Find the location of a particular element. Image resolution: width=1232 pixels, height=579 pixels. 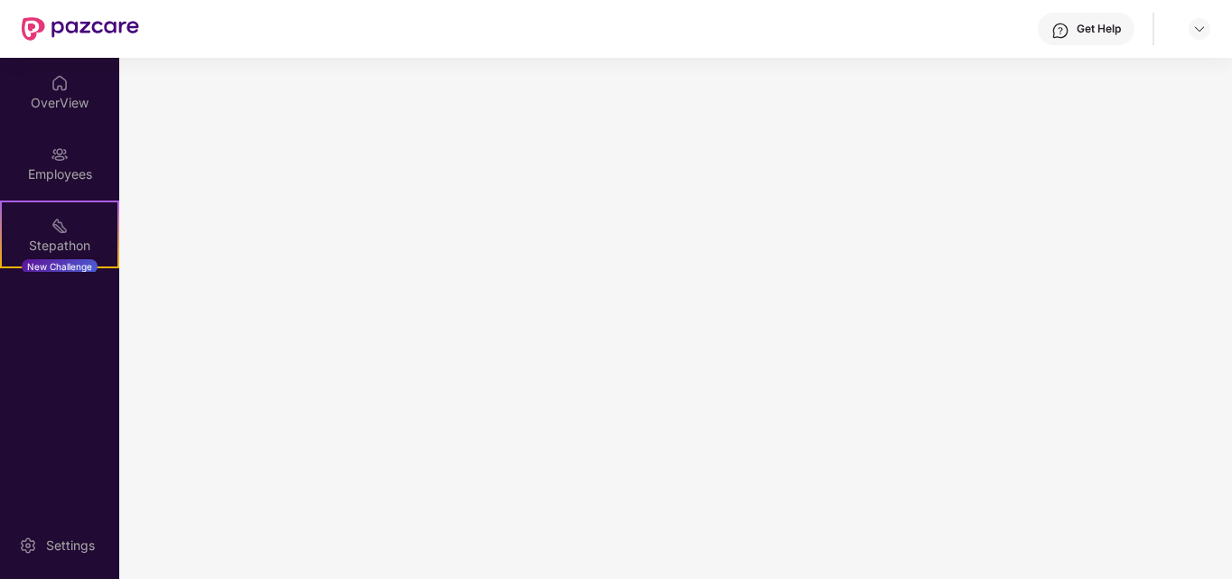

div: Settings is located at coordinates (70, 545).